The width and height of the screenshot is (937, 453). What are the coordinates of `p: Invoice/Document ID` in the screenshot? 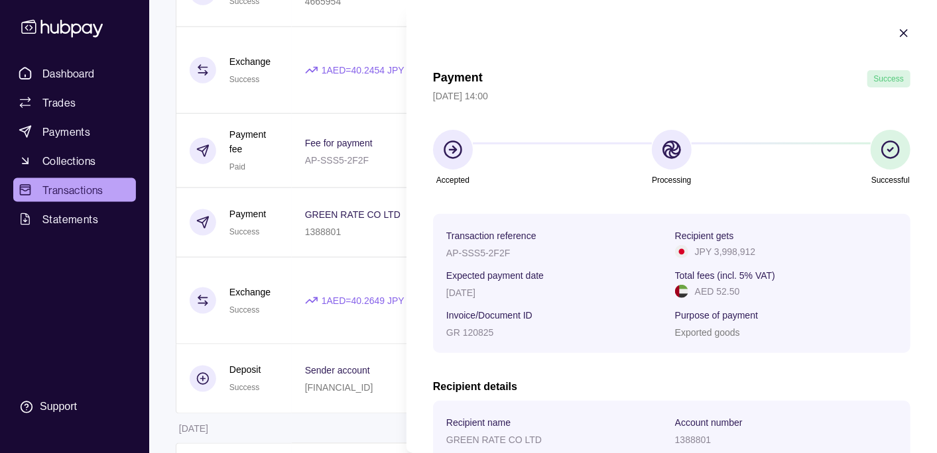 It's located at (489, 316).